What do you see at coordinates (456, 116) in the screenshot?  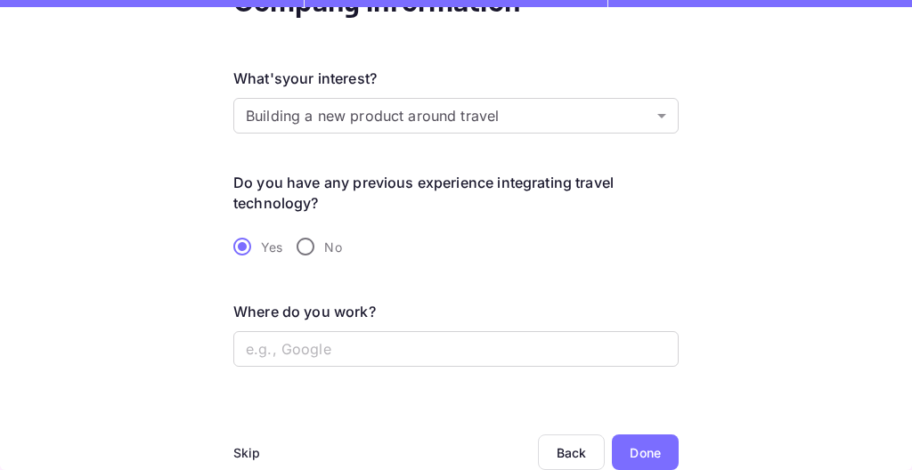 I see `div: Without label` at bounding box center [456, 116].